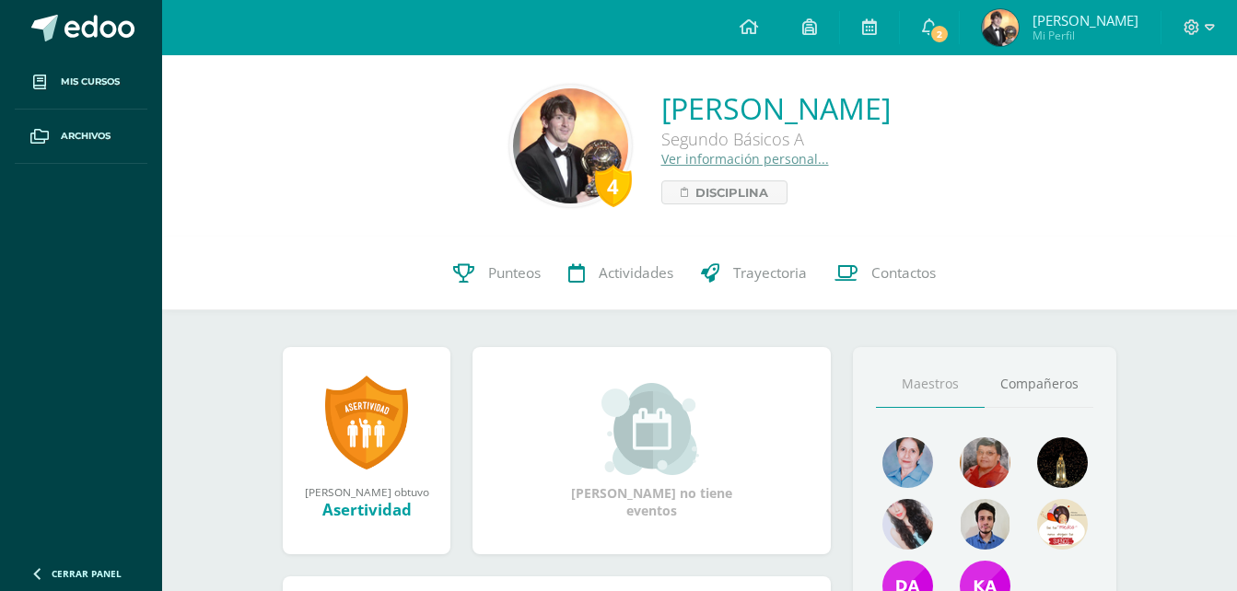  I want to click on span: Contactos, so click(903, 273).